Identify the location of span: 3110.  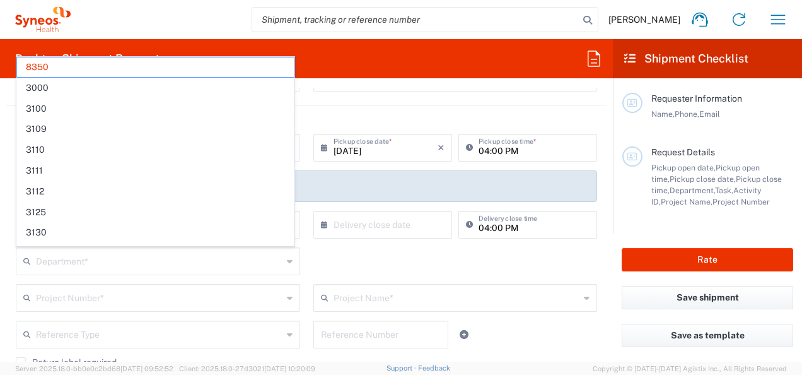
(155, 149).